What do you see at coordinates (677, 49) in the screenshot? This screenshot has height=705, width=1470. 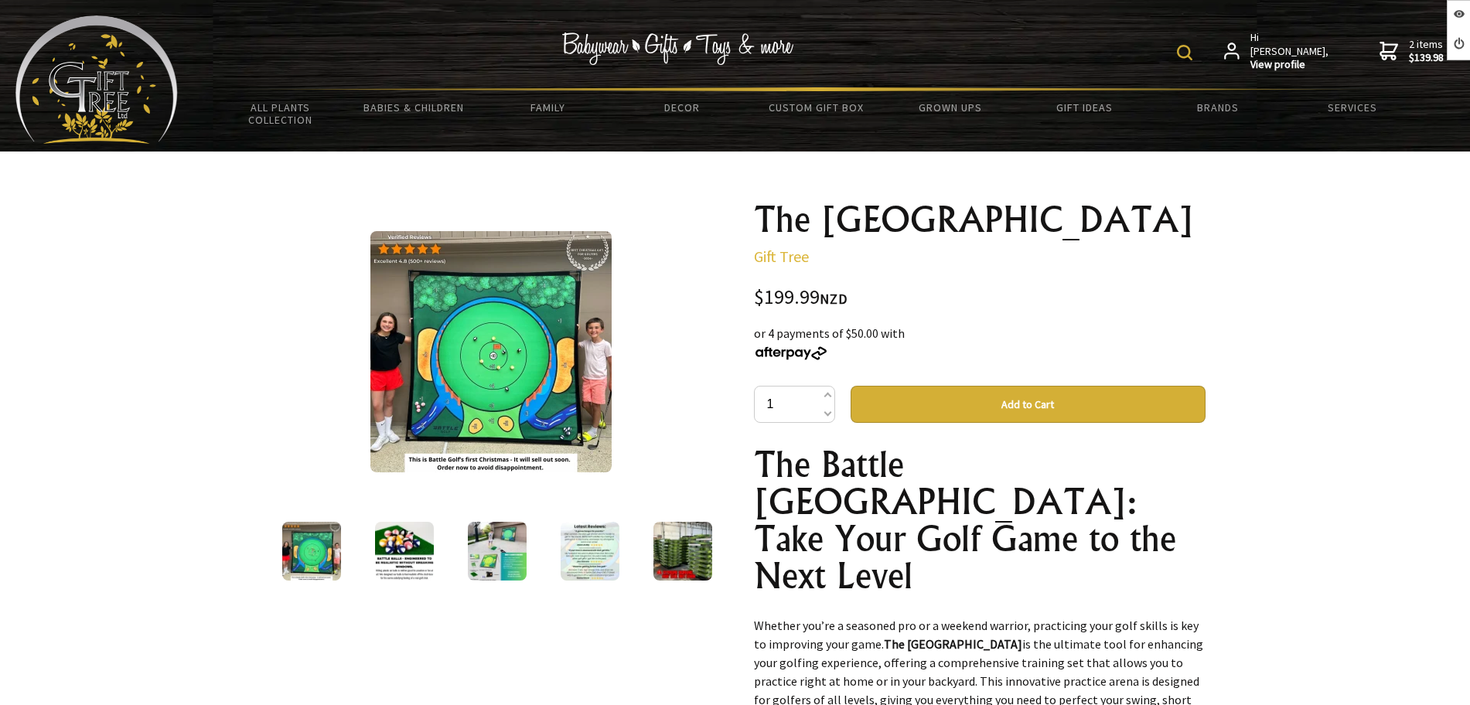 I see `img: Babywear - Gifts - Toys & more` at bounding box center [677, 49].